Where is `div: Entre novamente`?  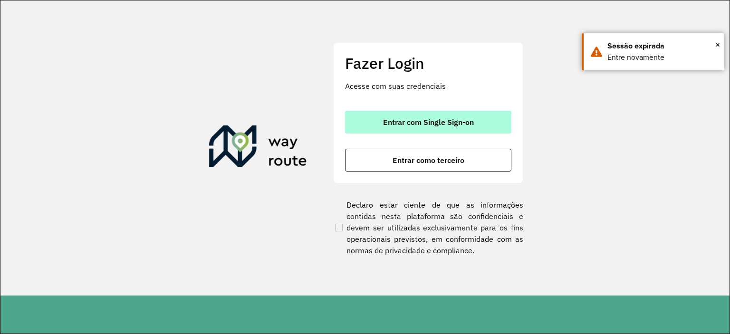 div: Entre novamente is located at coordinates (662, 58).